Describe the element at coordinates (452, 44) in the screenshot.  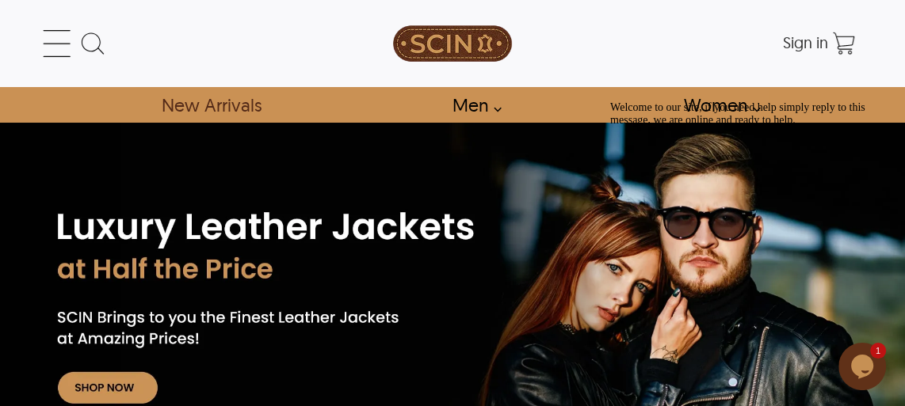
I see `img: SCIN` at that location.